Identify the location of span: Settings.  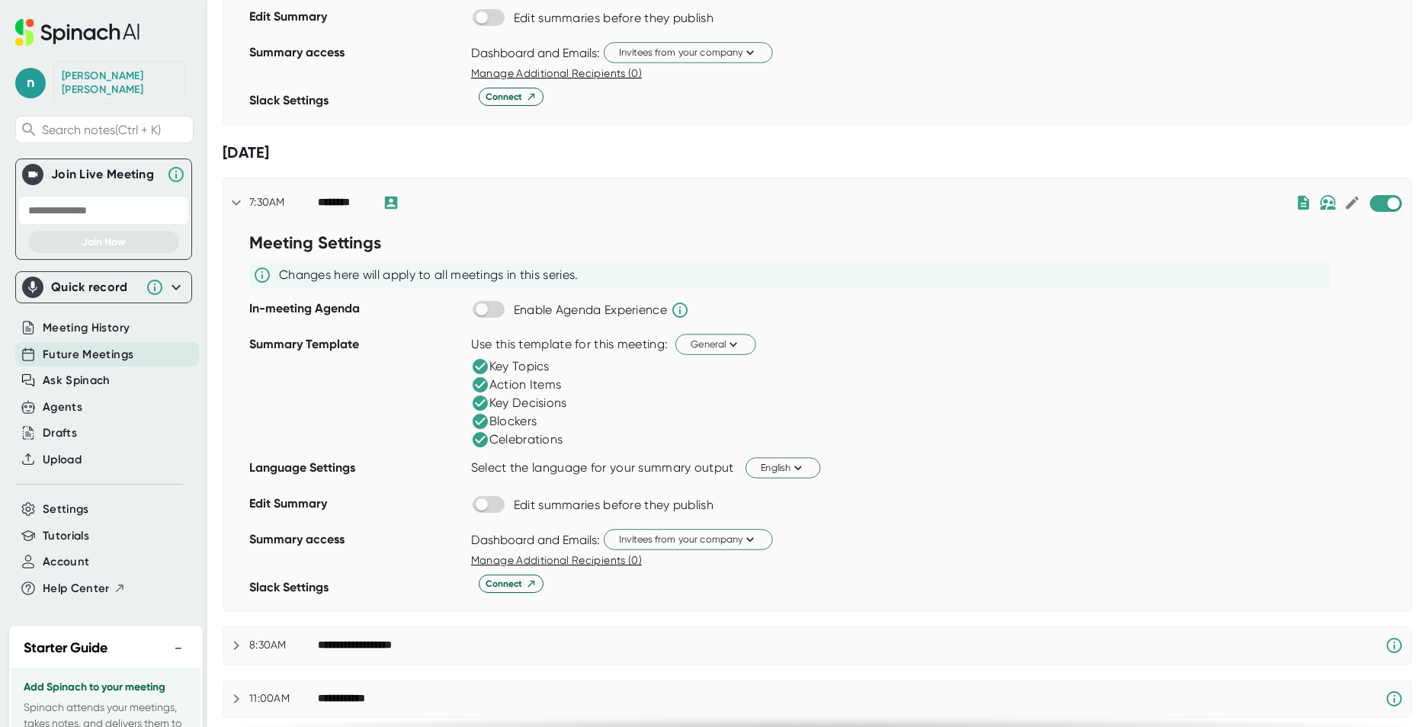
(66, 509).